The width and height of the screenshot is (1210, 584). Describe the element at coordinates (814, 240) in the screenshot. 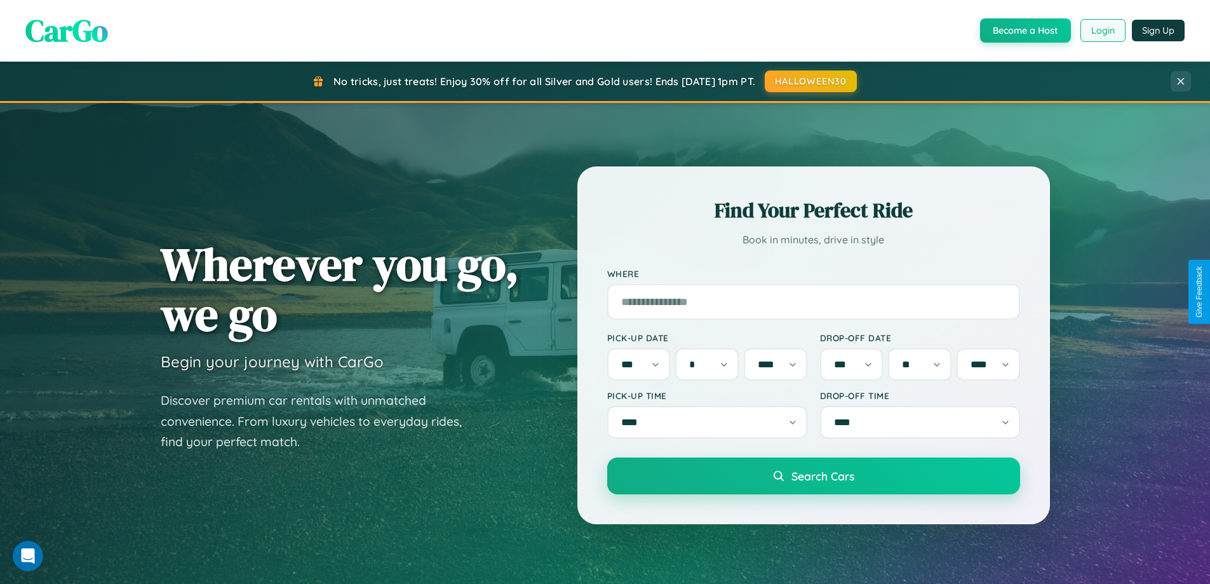

I see `p: Book in minutes, drive in style` at that location.